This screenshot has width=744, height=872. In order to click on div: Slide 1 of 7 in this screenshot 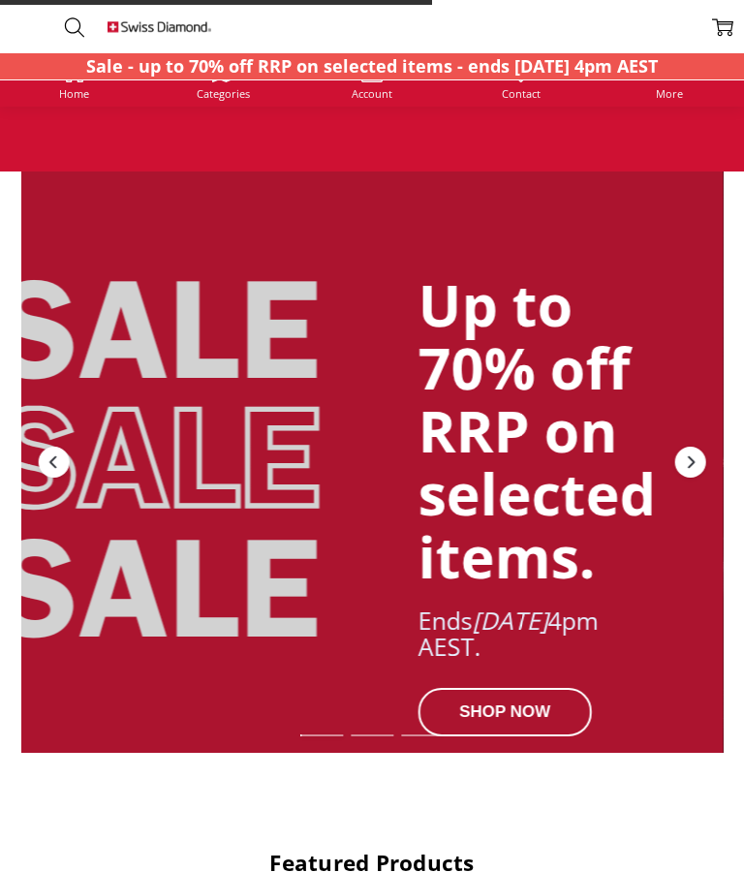, I will do `click(322, 735)`.